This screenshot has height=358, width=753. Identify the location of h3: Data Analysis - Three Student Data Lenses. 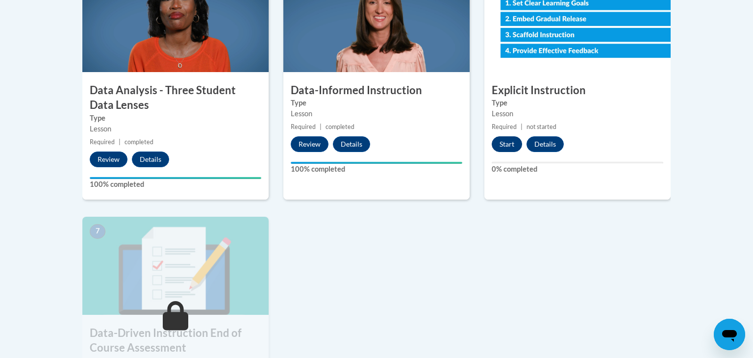
(175, 98).